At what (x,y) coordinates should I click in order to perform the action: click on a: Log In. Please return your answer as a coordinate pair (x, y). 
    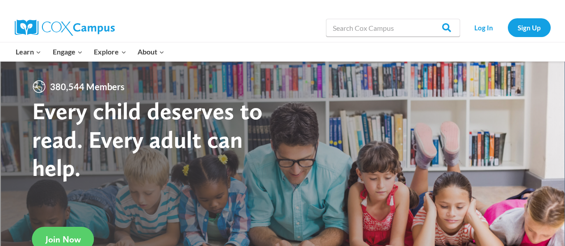
    Looking at the image, I should click on (484, 27).